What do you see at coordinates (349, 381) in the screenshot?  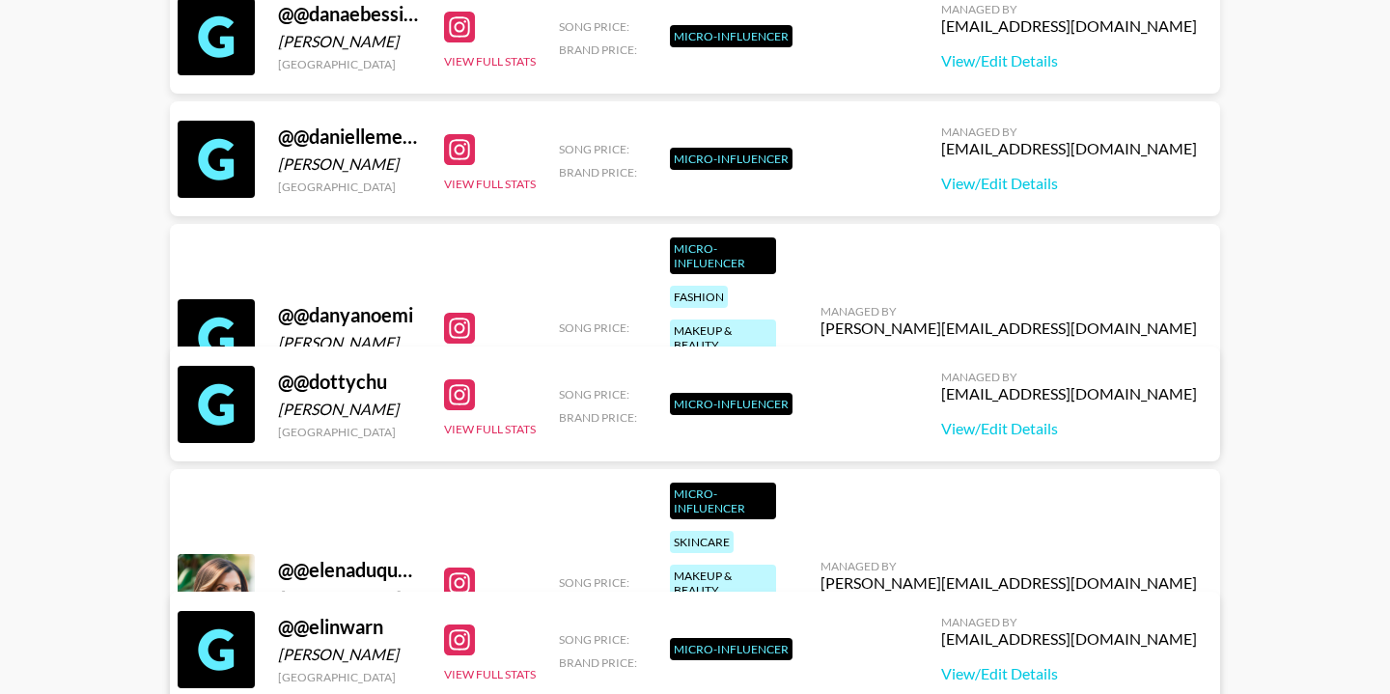 I see `div: @ @dottychu` at bounding box center [349, 381].